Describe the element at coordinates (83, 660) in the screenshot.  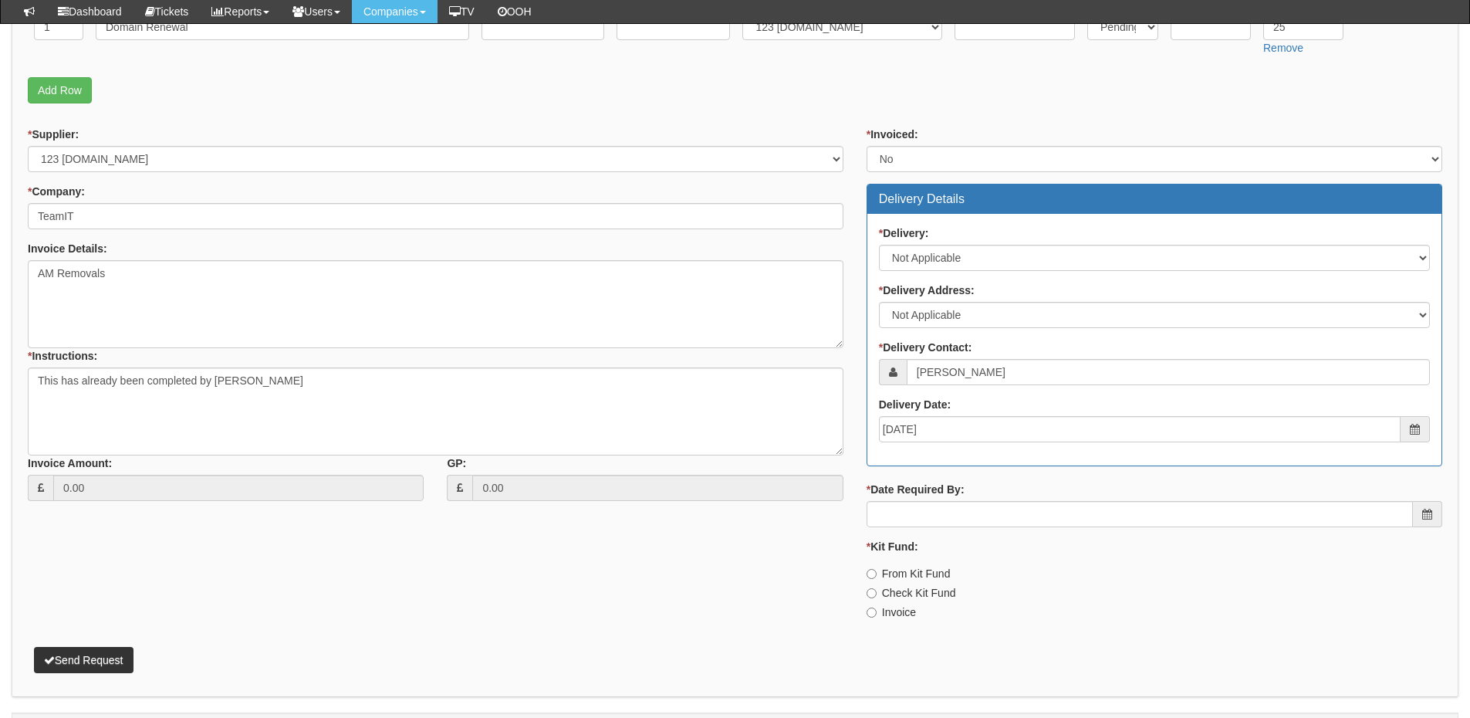
I see `button: Send Request` at that location.